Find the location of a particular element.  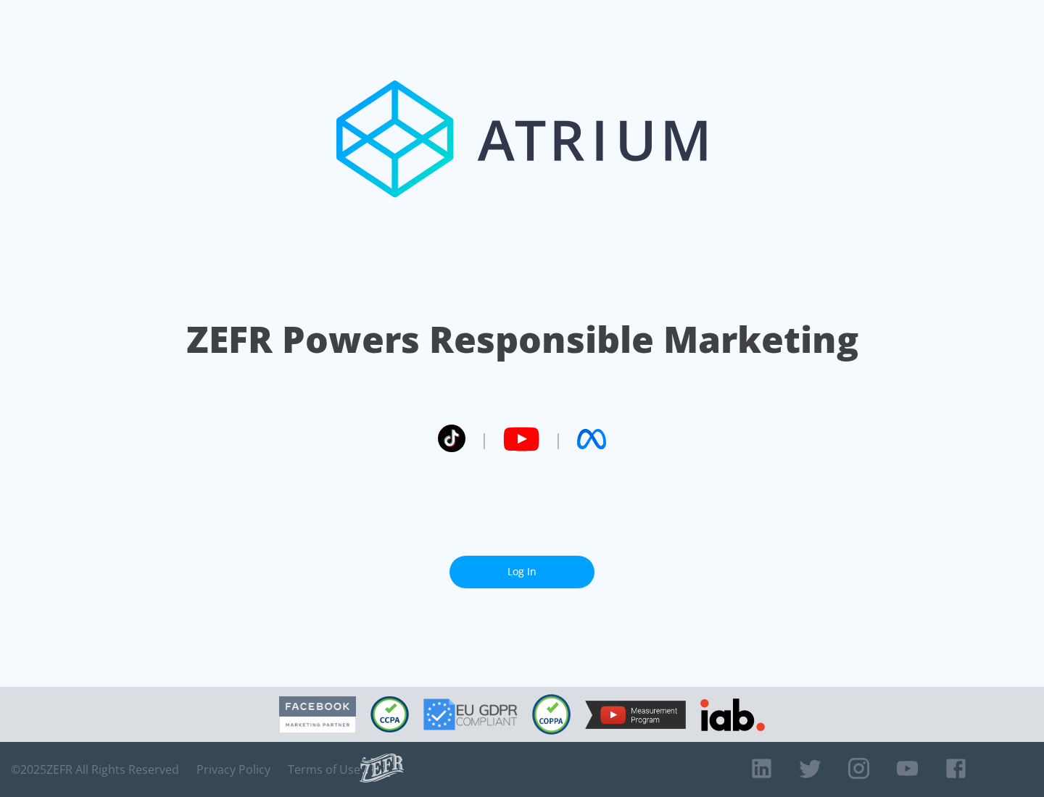

span: © 2025 ZEFR All Rights Reserved is located at coordinates (95, 770).